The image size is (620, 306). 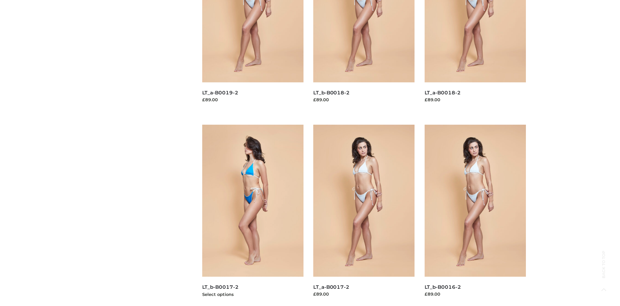 What do you see at coordinates (221, 287) in the screenshot?
I see `a: LT_b-B0017-2` at bounding box center [221, 287].